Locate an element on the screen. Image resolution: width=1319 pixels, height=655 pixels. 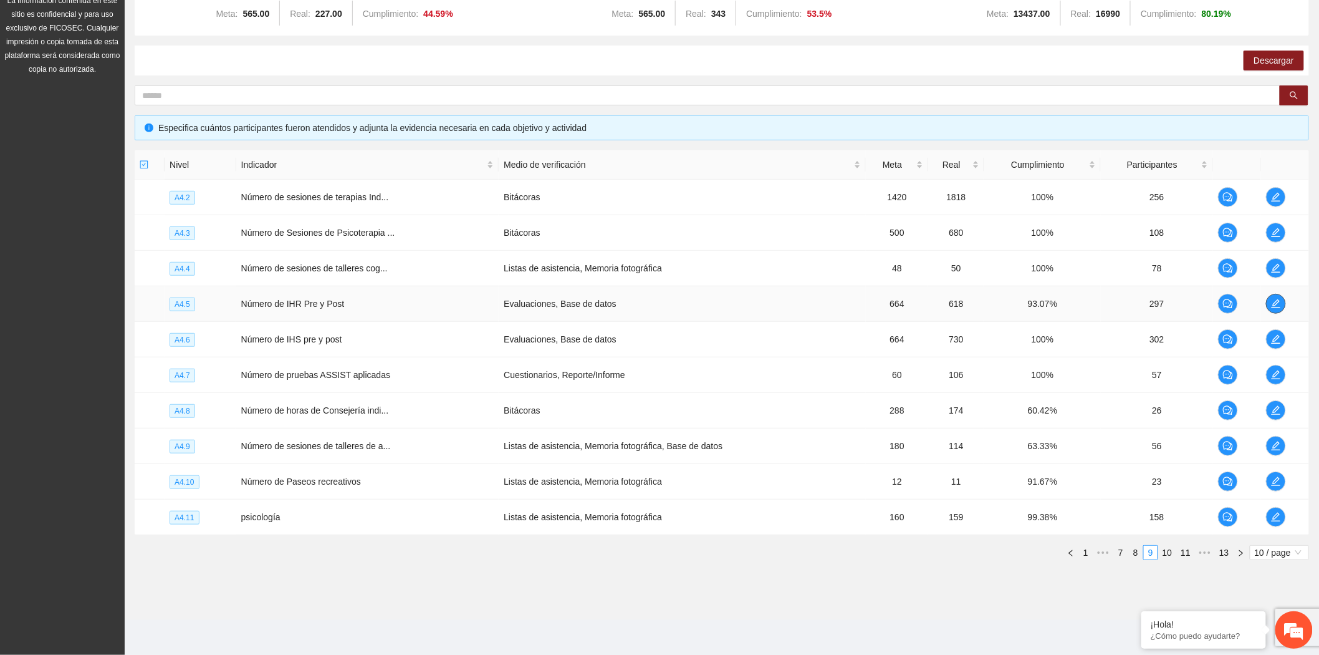
td: 56 is located at coordinates (1157, 446).